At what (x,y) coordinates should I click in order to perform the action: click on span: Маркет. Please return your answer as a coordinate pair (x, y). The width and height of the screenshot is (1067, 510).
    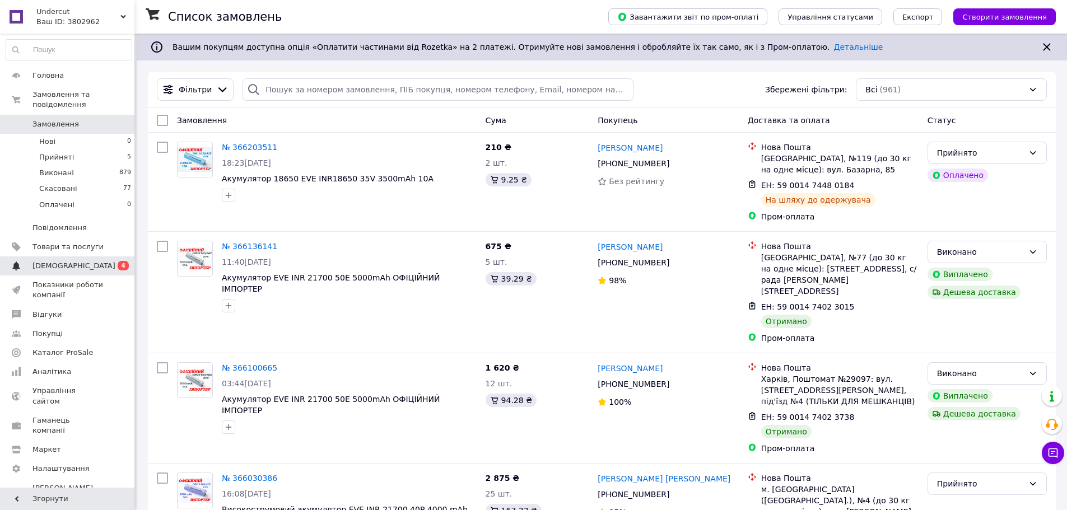
    Looking at the image, I should click on (47, 450).